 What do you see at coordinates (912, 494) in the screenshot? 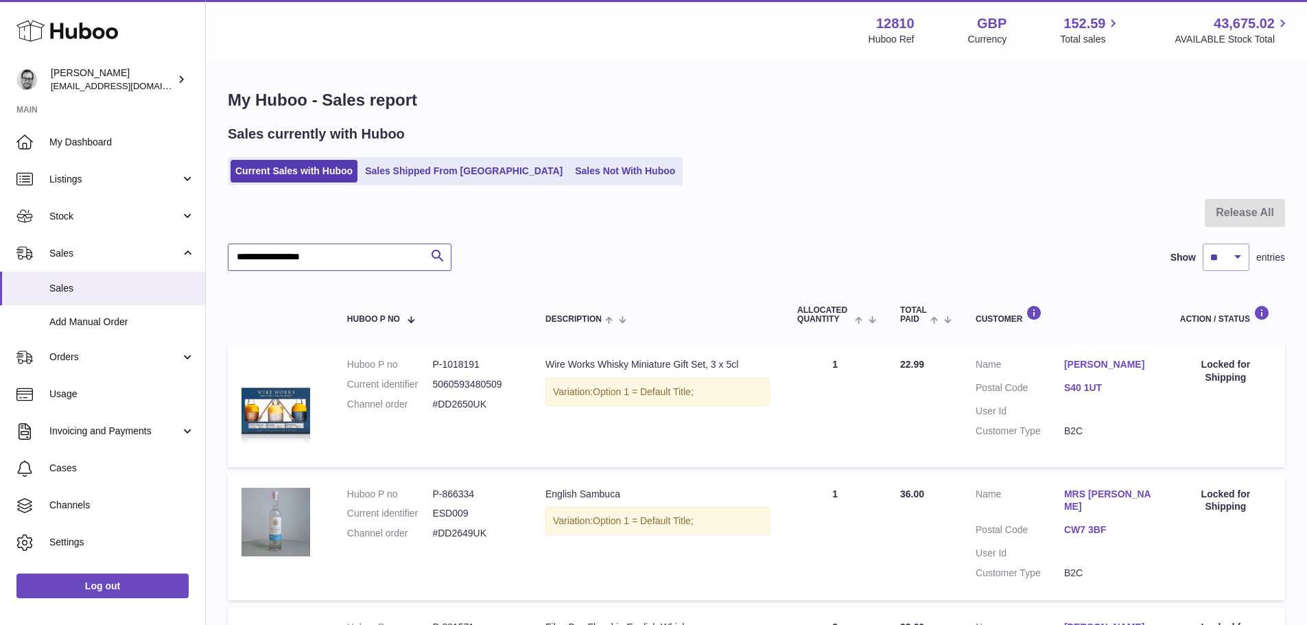
I see `span: 36.00` at bounding box center [912, 494].